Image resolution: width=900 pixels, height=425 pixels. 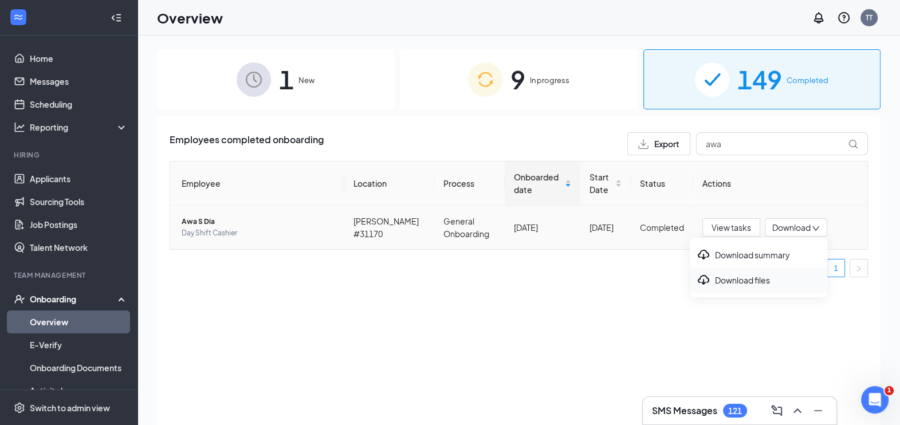 I want to click on button: Export, so click(x=659, y=144).